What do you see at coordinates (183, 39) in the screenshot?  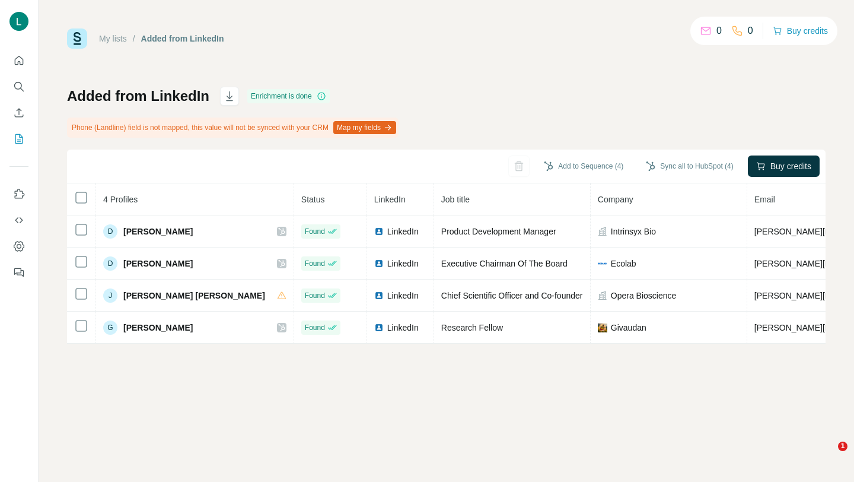 I see `div: Added from LinkedIn` at bounding box center [183, 39].